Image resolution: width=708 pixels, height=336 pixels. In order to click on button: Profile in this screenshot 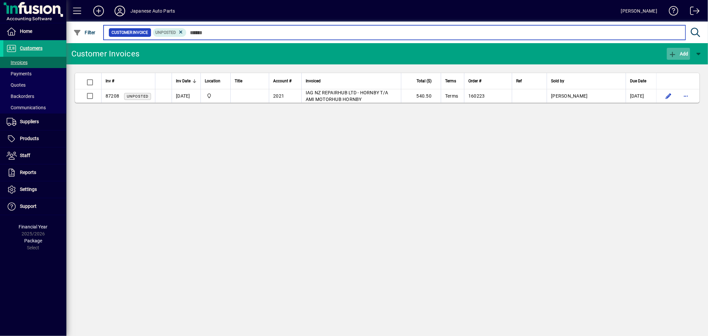, I will do `click(120, 11)`.